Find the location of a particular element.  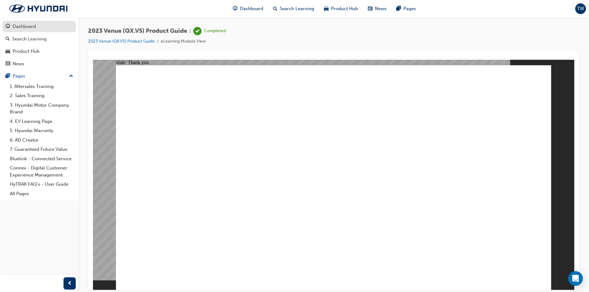

button: DashboardSearch LearningProduct HubNews is located at coordinates (39, 45).